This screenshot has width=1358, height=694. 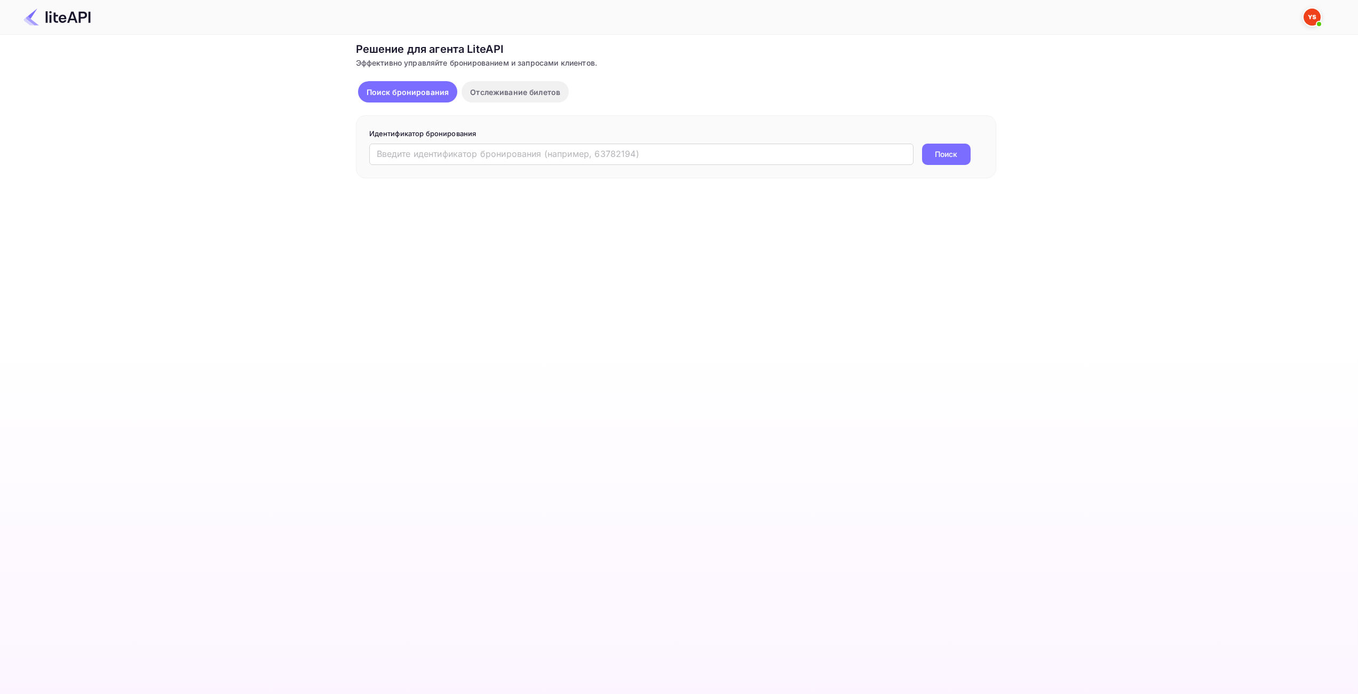 What do you see at coordinates (946, 154) in the screenshot?
I see `ya-tr-span: Поиск` at bounding box center [946, 154].